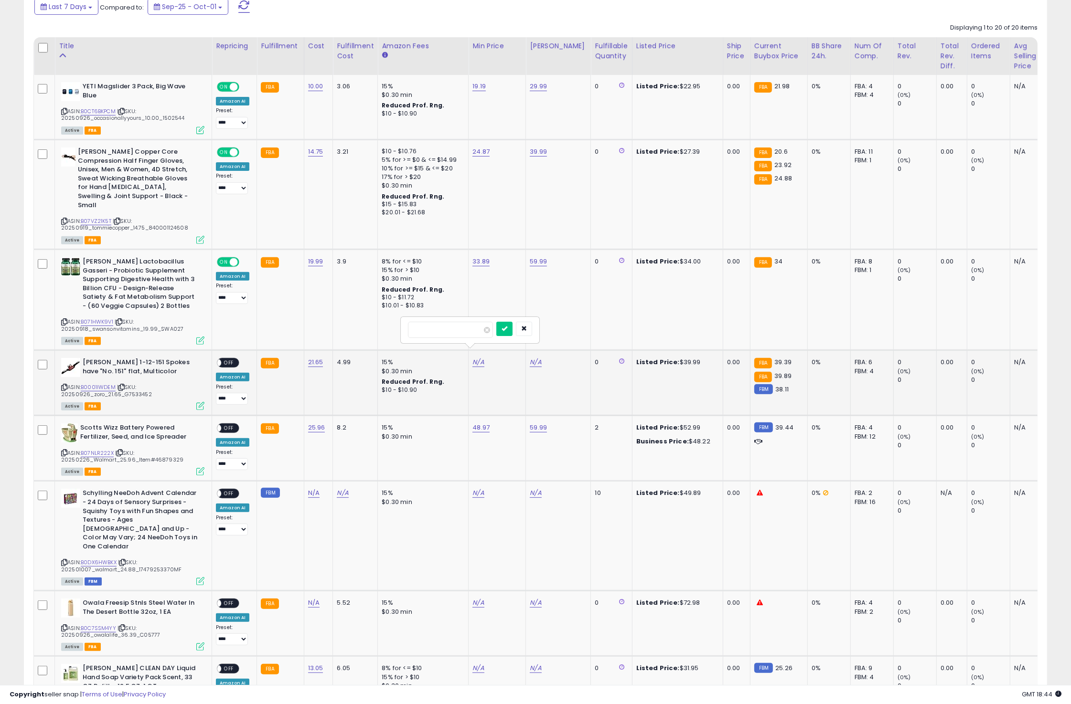  I want to click on div: $27.39, so click(676, 152).